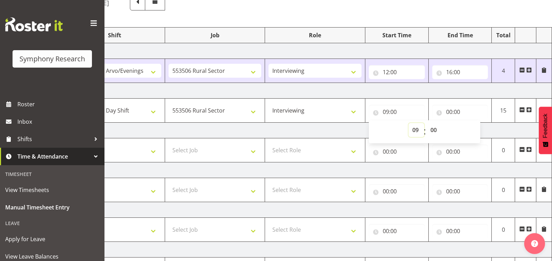  What do you see at coordinates (396, 35) in the screenshot?
I see `div: Start Time` at bounding box center [396, 35].